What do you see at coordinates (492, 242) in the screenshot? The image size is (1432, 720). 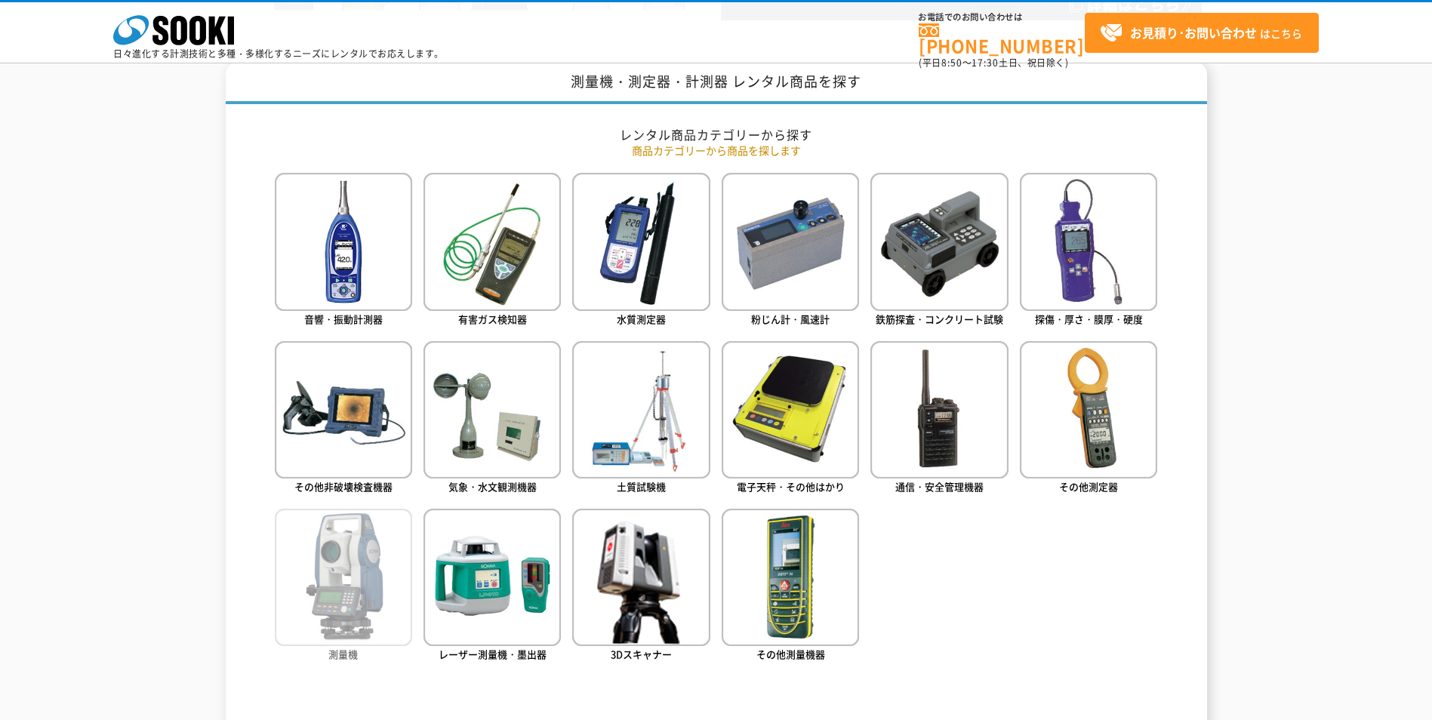 I see `img: 有害ガス検知器` at bounding box center [492, 242].